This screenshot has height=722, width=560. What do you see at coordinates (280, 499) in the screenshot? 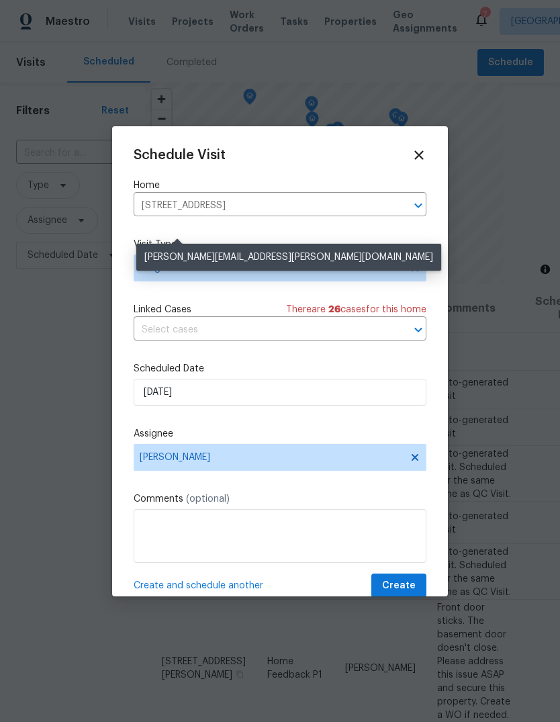
I see `label: Comments` at bounding box center [280, 499].